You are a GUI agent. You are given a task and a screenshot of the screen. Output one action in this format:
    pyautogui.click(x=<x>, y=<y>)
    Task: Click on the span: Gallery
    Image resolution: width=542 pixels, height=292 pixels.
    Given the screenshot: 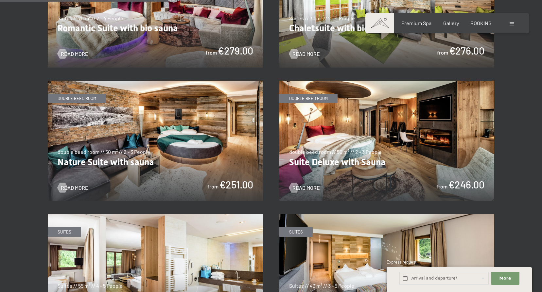 What is the action you would take?
    pyautogui.click(x=451, y=23)
    